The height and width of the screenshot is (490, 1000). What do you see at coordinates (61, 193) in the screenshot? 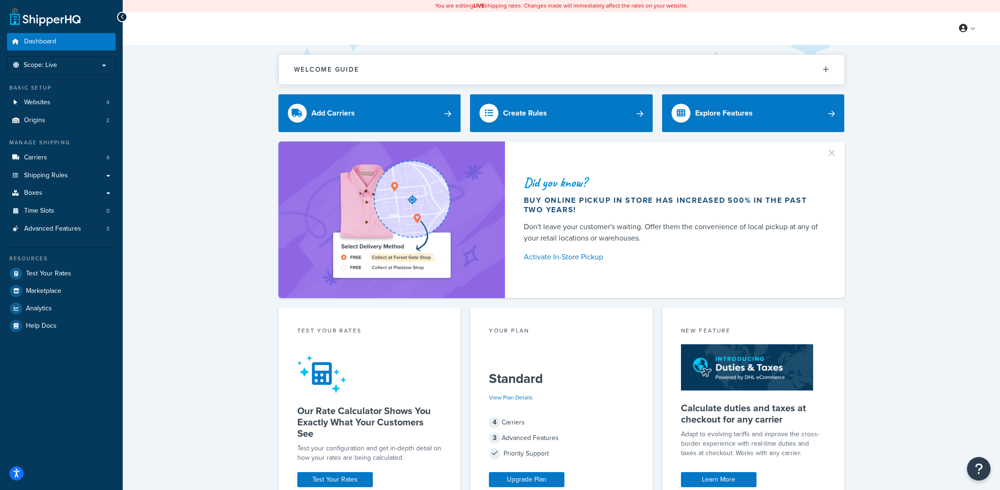
I see `li: Boxes` at bounding box center [61, 193].